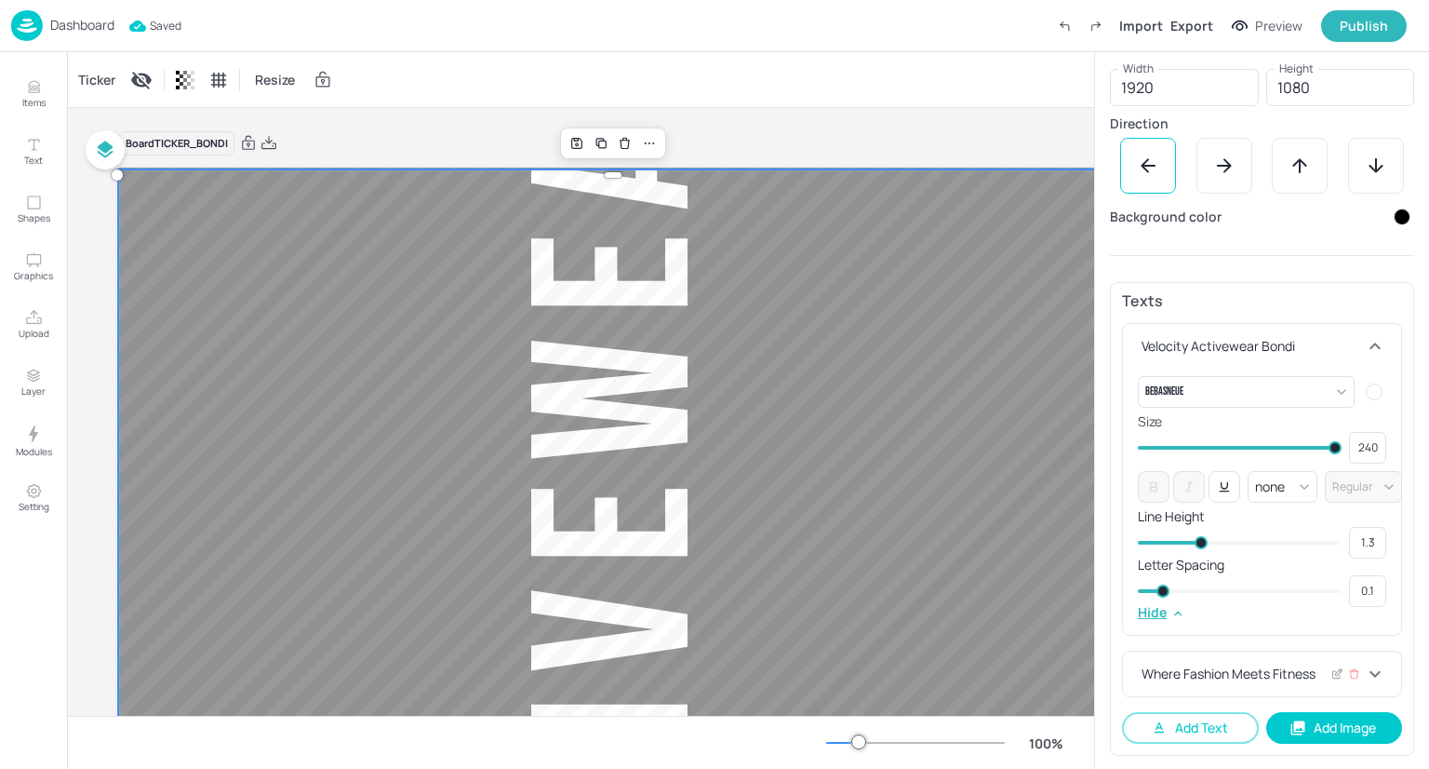  I want to click on div: Save Layout, so click(577, 143).